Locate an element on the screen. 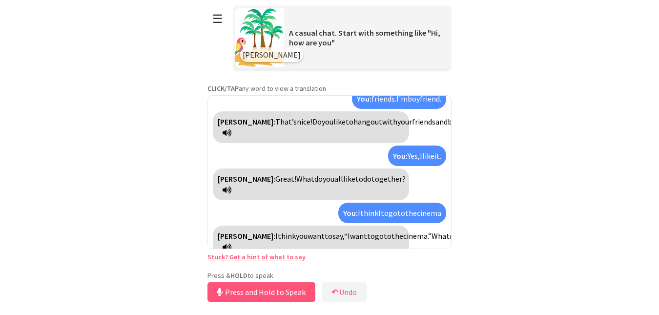 The width and height of the screenshot is (659, 315). span: “I is located at coordinates (347, 236).